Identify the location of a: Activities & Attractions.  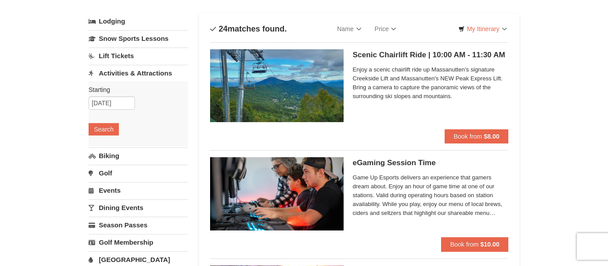
(138, 73).